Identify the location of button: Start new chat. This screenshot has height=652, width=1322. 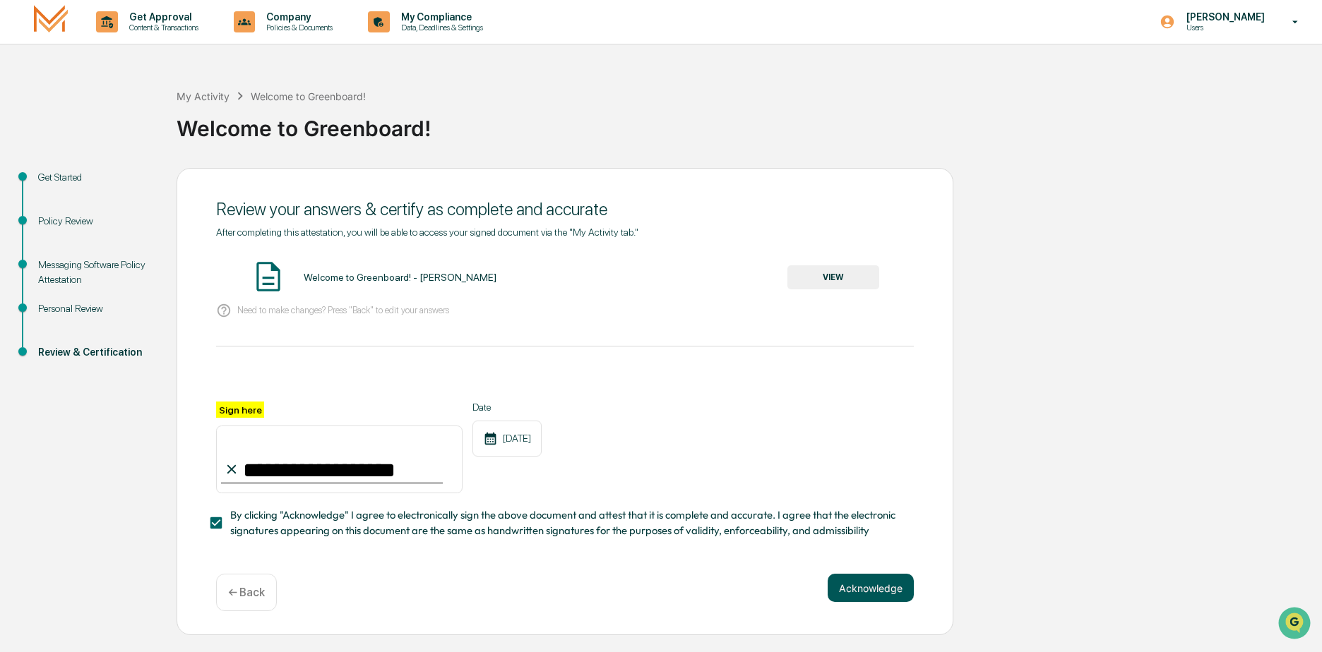
(249, 121).